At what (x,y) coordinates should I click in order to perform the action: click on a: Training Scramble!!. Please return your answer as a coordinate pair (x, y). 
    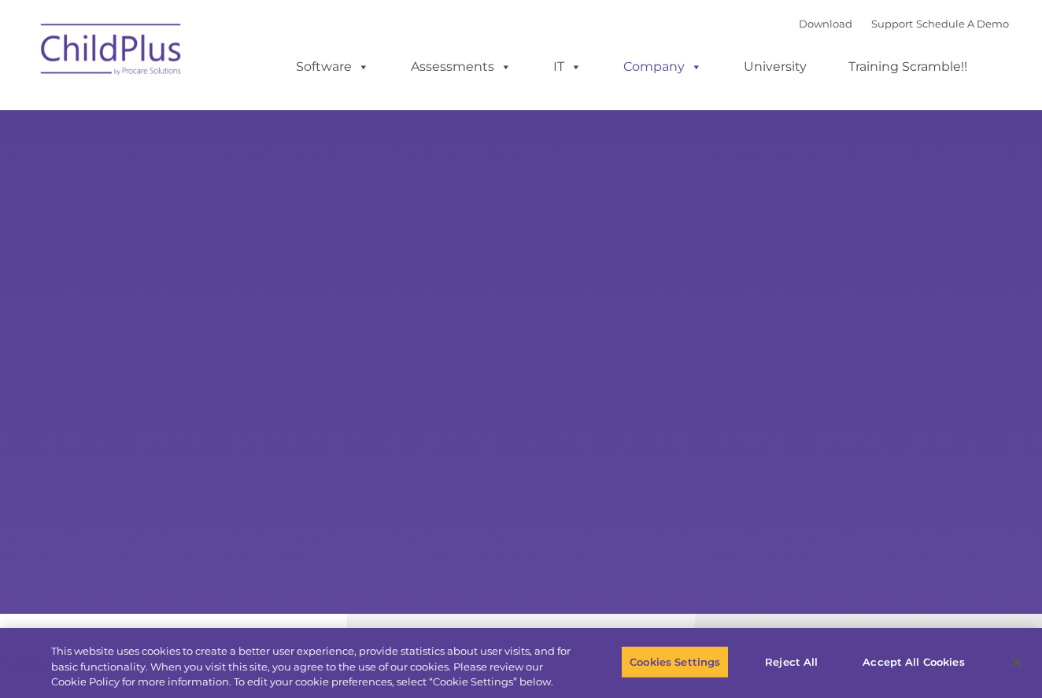
    Looking at the image, I should click on (907, 67).